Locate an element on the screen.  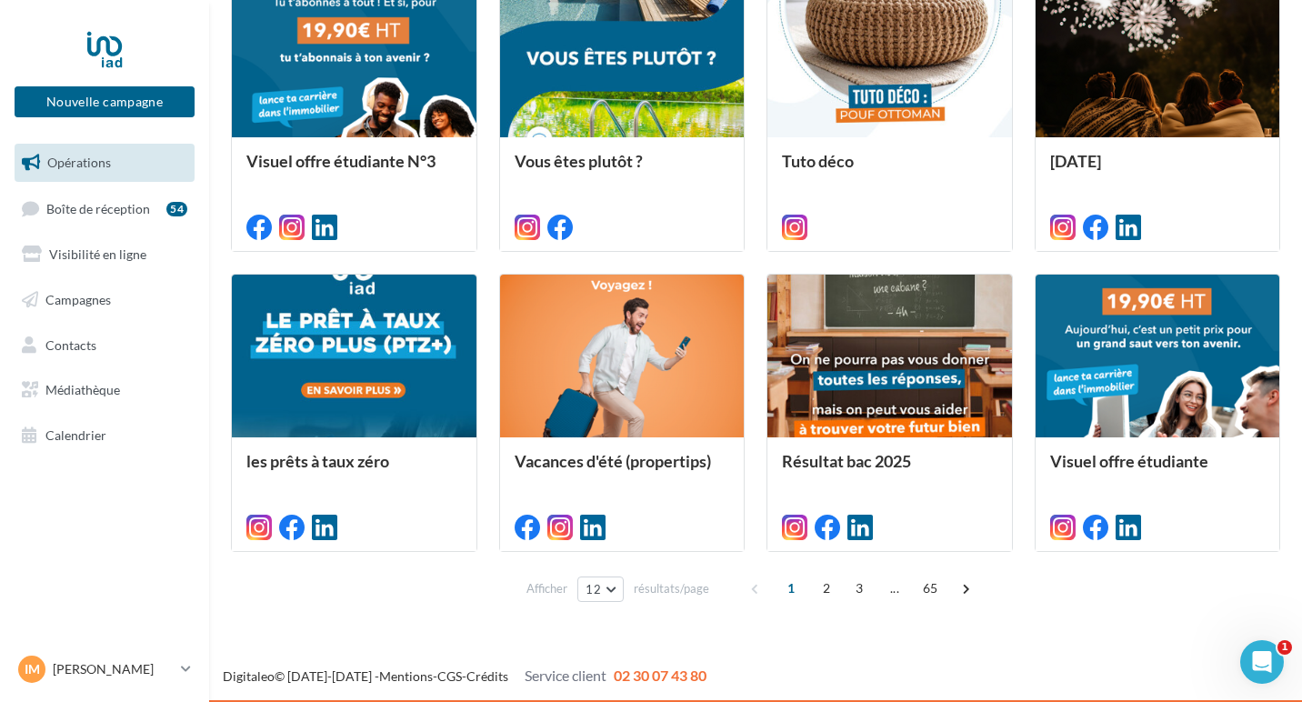
span: Médiathèque is located at coordinates (83, 389).